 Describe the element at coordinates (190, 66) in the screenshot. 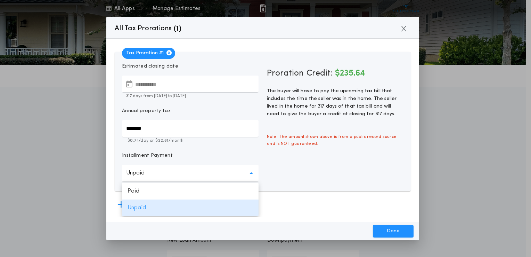

I see `p: Estimated closing date` at that location.